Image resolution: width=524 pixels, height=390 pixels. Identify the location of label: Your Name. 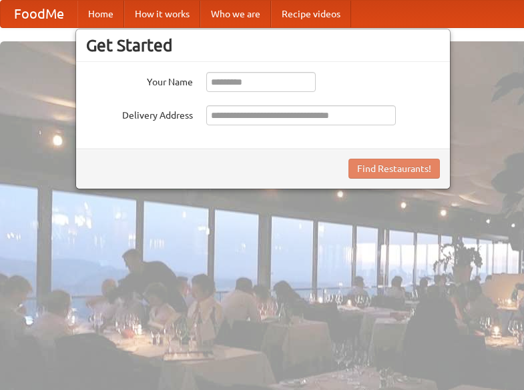
(139, 80).